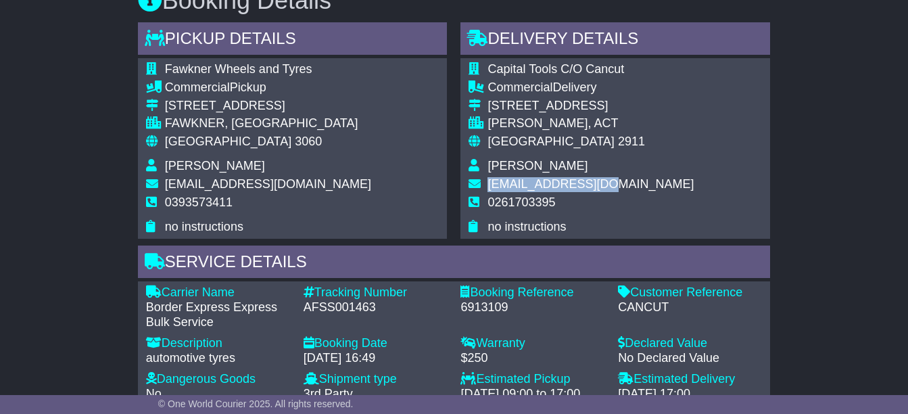  I want to click on div: Description, so click(218, 344).